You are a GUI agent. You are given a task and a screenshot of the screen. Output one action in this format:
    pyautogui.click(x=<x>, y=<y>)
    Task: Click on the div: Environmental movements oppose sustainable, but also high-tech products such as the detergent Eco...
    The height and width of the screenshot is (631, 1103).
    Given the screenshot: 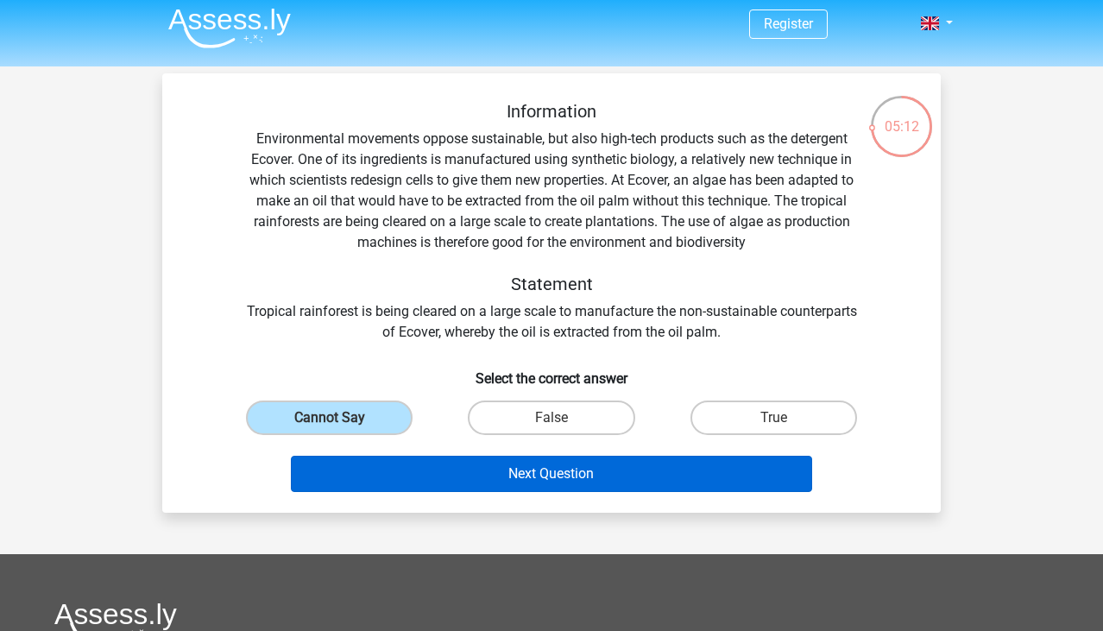 What is the action you would take?
    pyautogui.click(x=552, y=222)
    